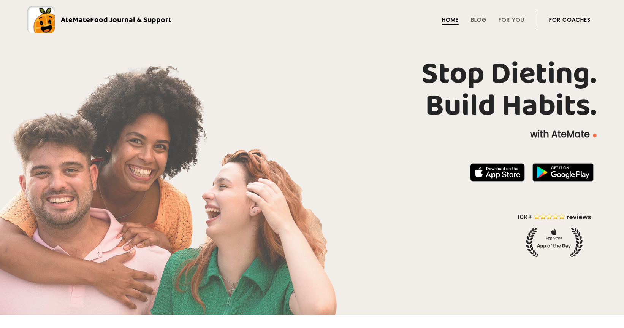  What do you see at coordinates (312, 20) in the screenshot?
I see `a: AteMateFood Journal & Support` at bounding box center [312, 20].